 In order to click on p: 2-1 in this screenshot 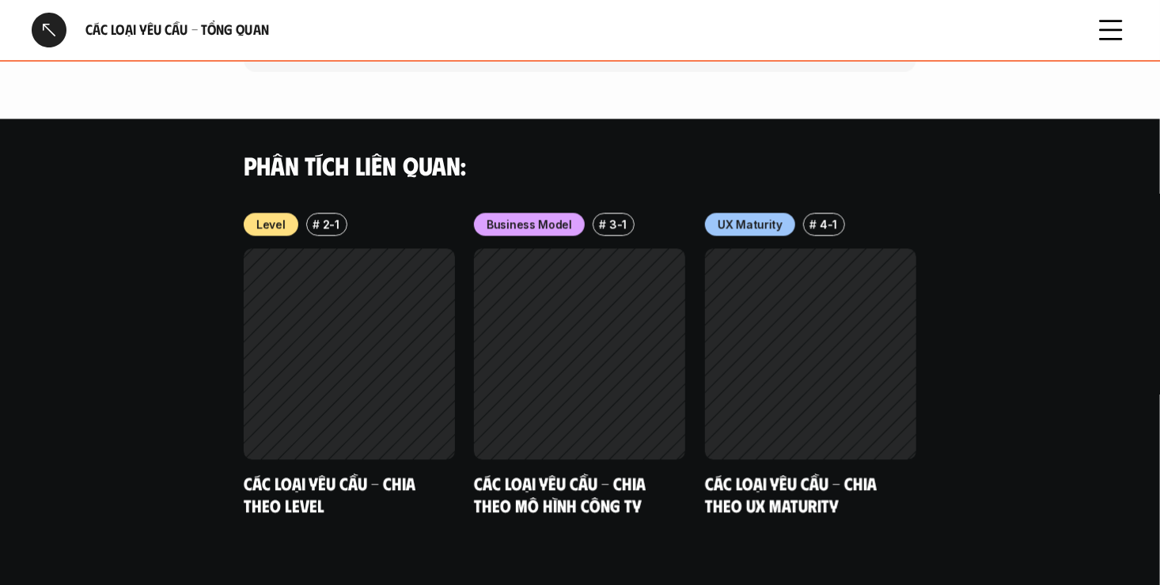, I will do `click(331, 224)`.